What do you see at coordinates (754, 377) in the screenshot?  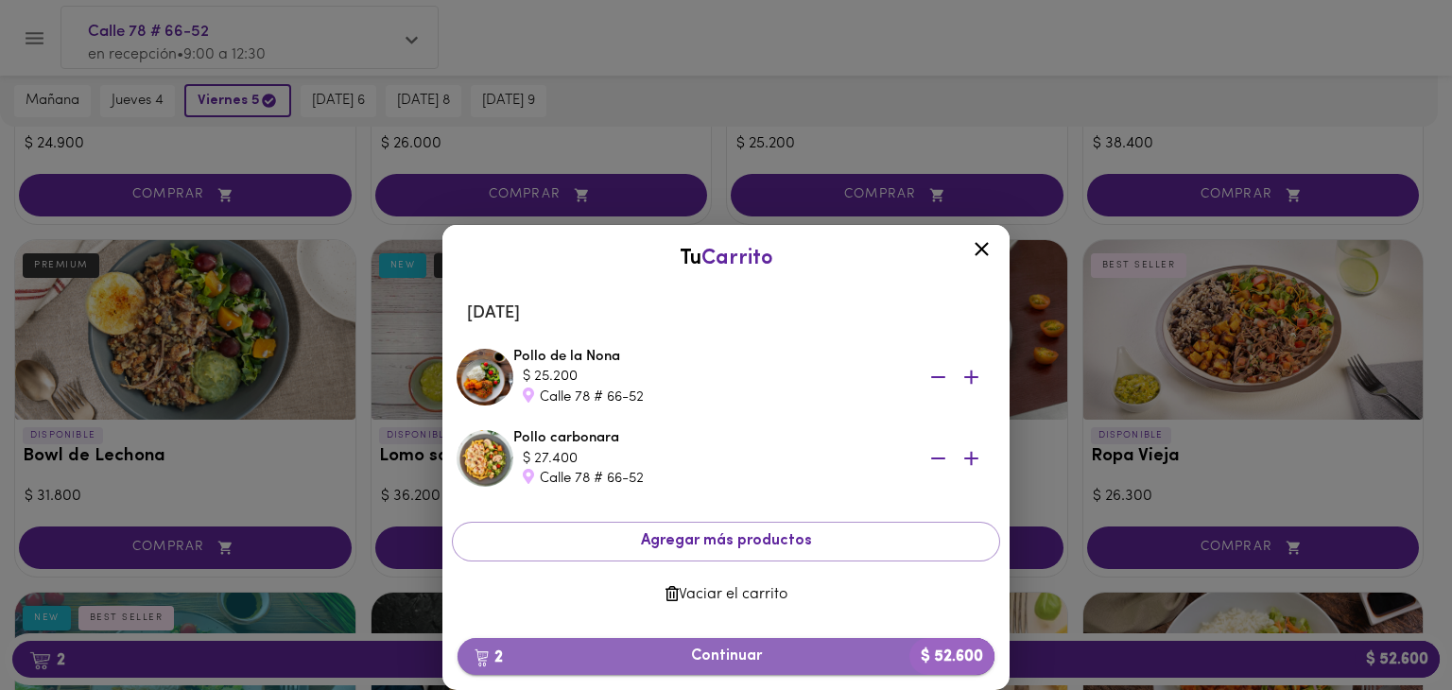 I see `div: Pollo de la Nona` at bounding box center [754, 377].